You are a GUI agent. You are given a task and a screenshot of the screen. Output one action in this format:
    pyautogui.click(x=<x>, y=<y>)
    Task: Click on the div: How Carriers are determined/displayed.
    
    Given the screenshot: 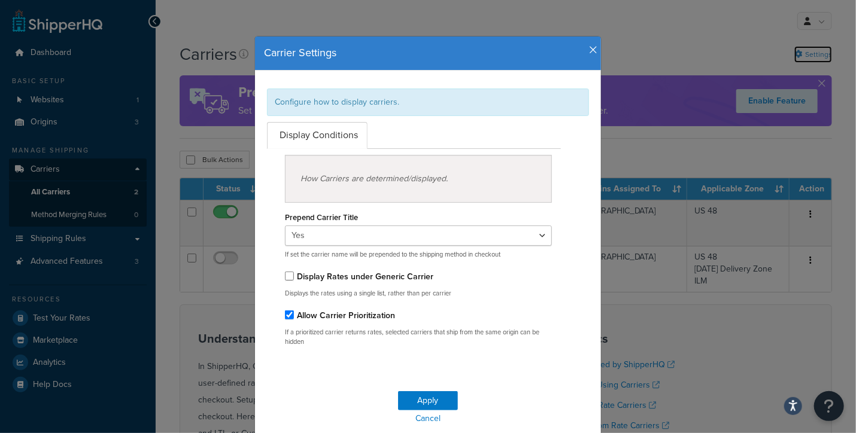 What is the action you would take?
    pyautogui.click(x=418, y=179)
    